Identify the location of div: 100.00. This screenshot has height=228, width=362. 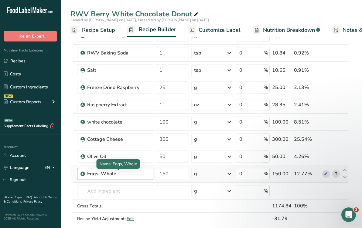
(281, 122).